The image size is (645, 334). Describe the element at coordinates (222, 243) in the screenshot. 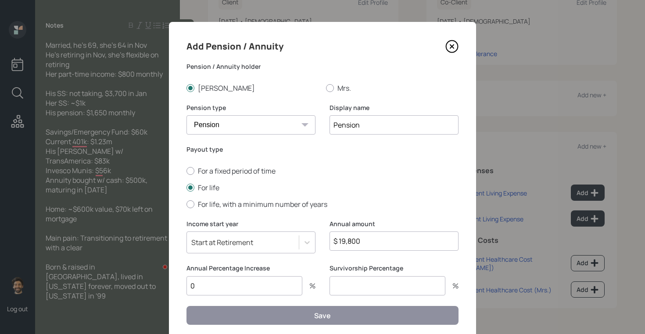

I see `div: Start at Retirement` at that location.